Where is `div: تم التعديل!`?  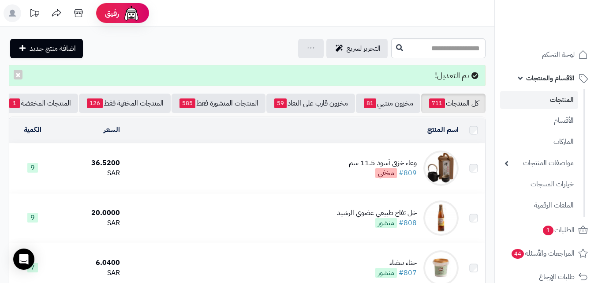
div: تم التعديل! is located at coordinates (247, 75).